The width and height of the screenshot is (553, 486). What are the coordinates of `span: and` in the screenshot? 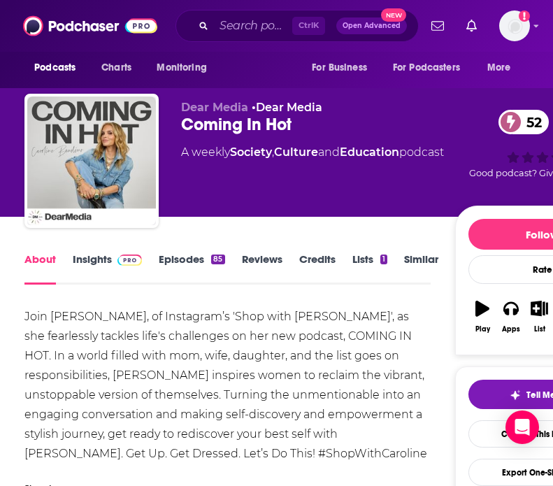 It's located at (329, 152).